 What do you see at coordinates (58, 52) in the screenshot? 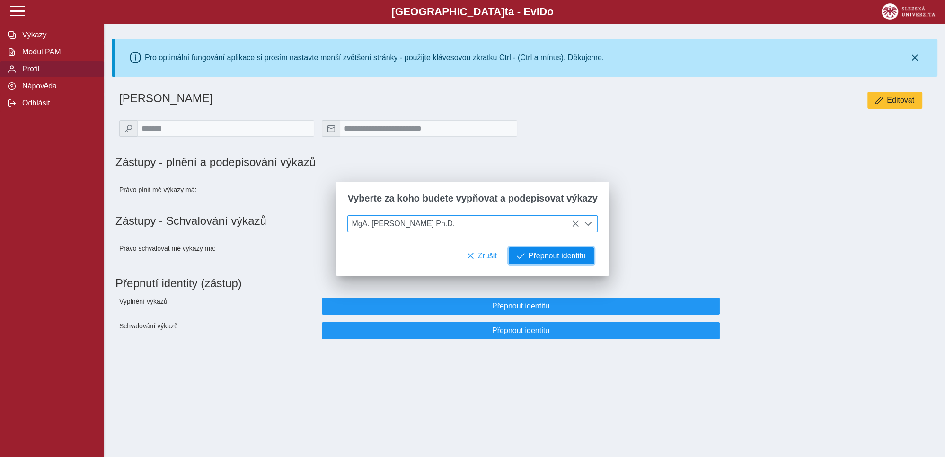
I see `span: Modul PAM` at bounding box center [58, 52].